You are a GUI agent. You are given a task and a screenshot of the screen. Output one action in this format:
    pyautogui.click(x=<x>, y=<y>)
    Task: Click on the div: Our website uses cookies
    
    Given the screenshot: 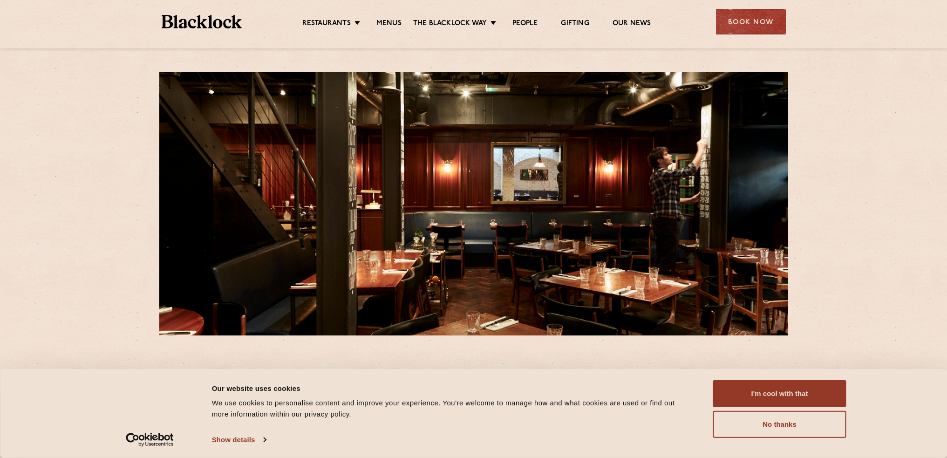 What is the action you would take?
    pyautogui.click(x=452, y=388)
    